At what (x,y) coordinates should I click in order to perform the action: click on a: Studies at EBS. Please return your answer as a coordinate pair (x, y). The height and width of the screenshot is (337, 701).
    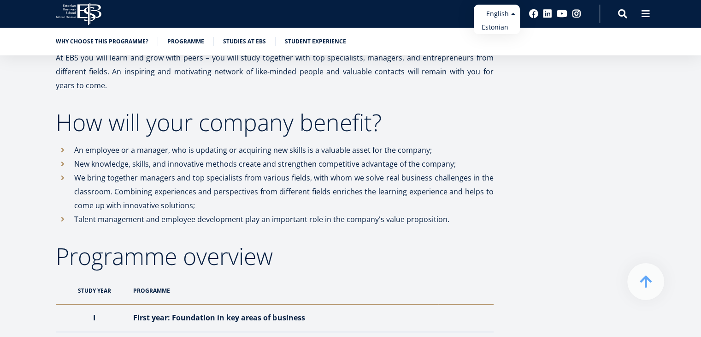
    Looking at the image, I should click on (244, 41).